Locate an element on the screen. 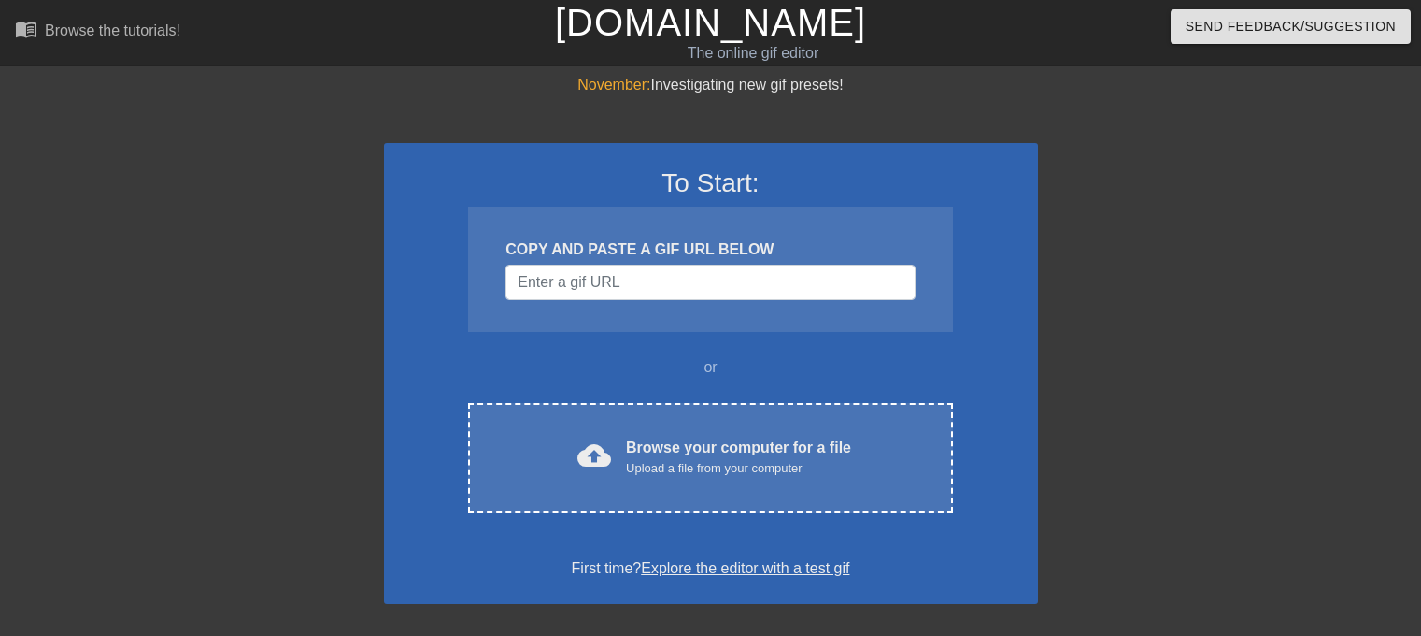 The height and width of the screenshot is (636, 1421). span: November: is located at coordinates (614, 84).